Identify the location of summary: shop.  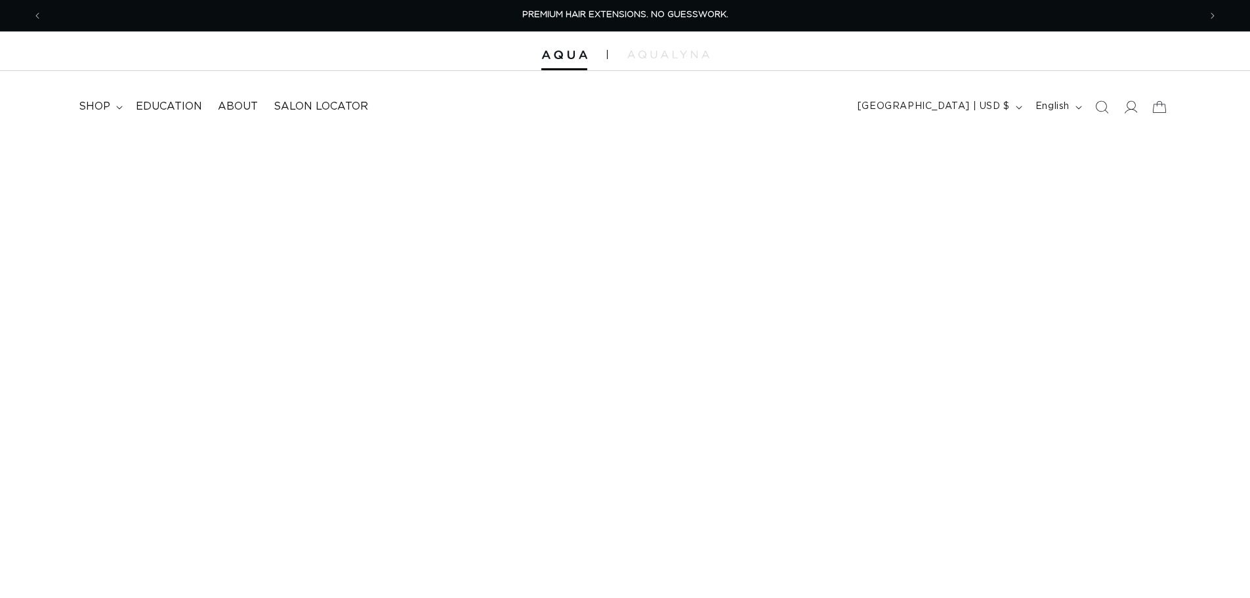
(99, 106).